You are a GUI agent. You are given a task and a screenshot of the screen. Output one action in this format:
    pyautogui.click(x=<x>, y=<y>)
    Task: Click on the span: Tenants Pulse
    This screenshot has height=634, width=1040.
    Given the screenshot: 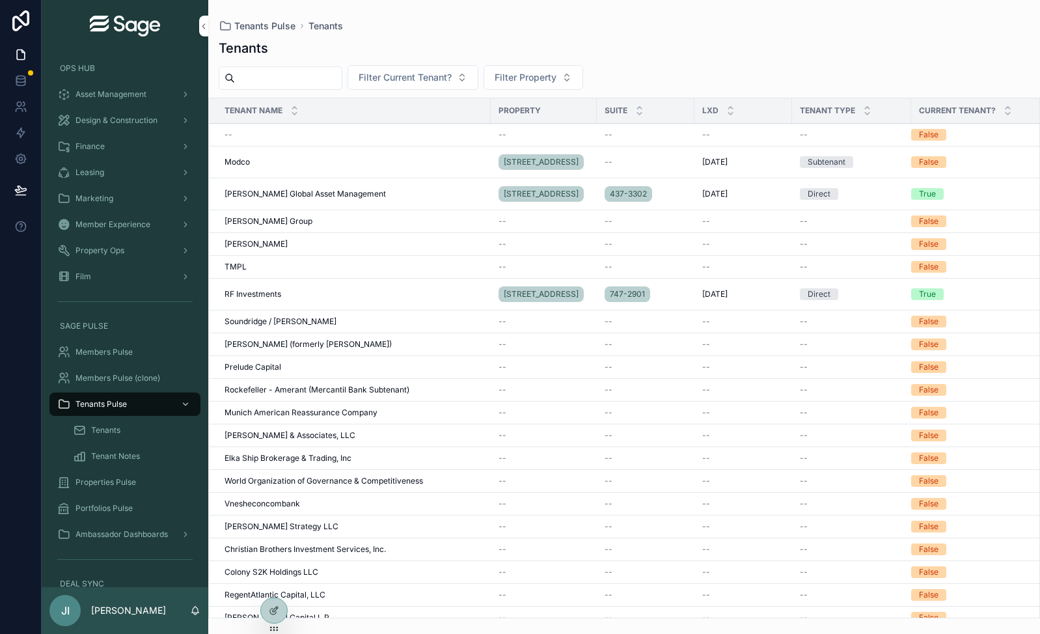 What is the action you would take?
    pyautogui.click(x=265, y=26)
    